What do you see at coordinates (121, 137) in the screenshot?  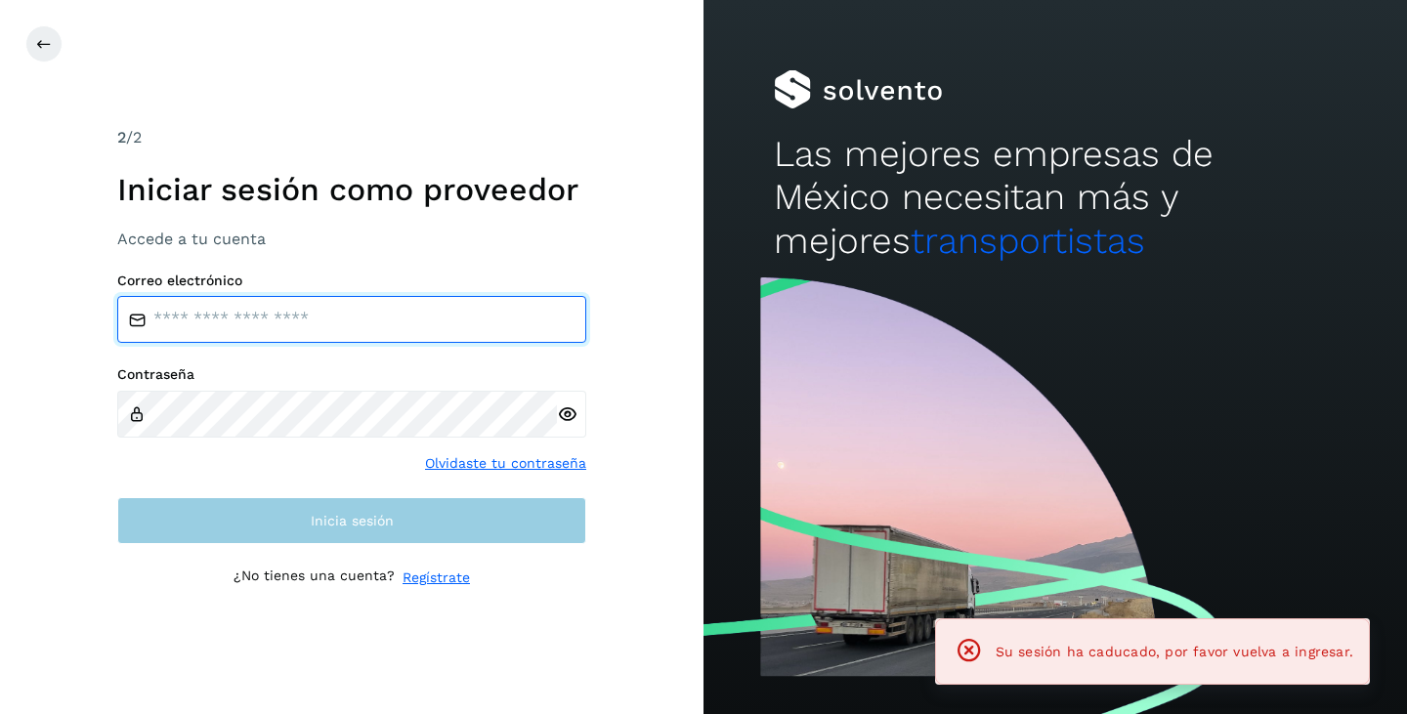 I see `span: 2` at bounding box center [121, 137].